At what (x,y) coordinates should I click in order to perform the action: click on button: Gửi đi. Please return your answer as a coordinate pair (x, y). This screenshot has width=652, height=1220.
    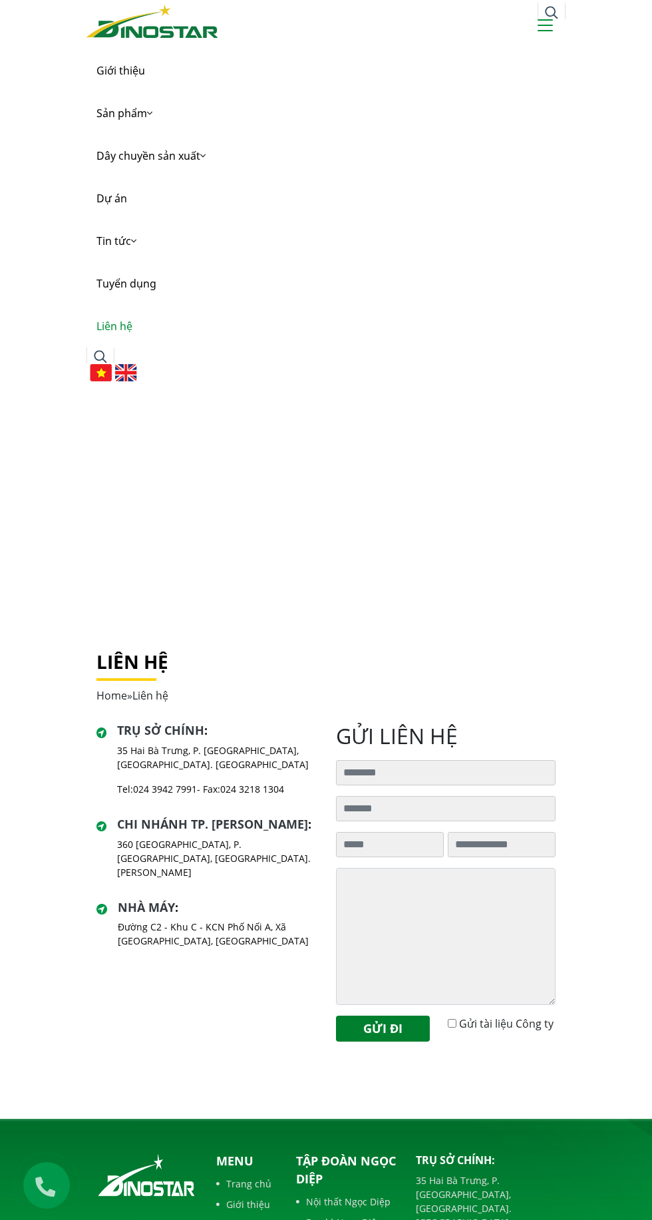
    Looking at the image, I should click on (383, 1028).